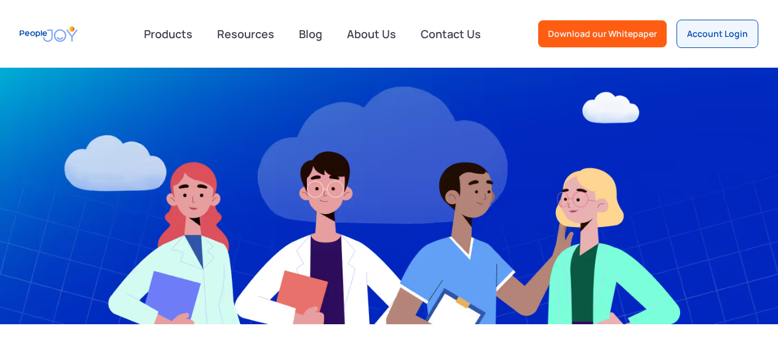 This screenshot has width=778, height=339. What do you see at coordinates (717, 34) in the screenshot?
I see `div: Account Login` at bounding box center [717, 34].